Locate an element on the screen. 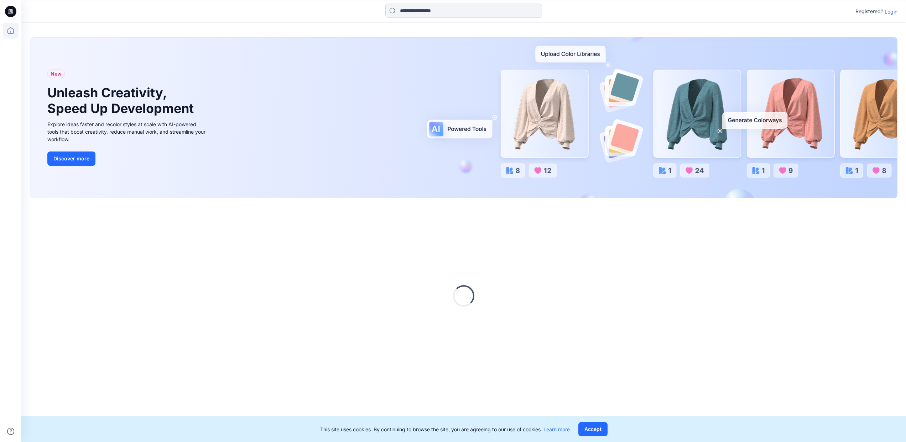 This screenshot has width=906, height=442. p: Registered? is located at coordinates (869, 11).